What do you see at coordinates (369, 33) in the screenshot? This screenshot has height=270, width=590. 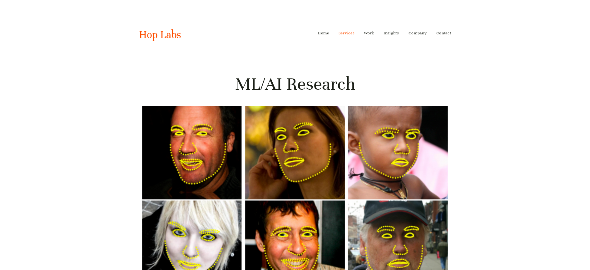 I see `a: Work` at bounding box center [369, 33].